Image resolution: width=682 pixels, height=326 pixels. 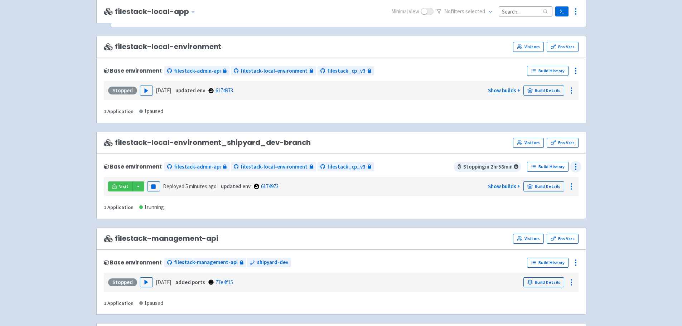 I want to click on span: Visit, so click(x=124, y=187).